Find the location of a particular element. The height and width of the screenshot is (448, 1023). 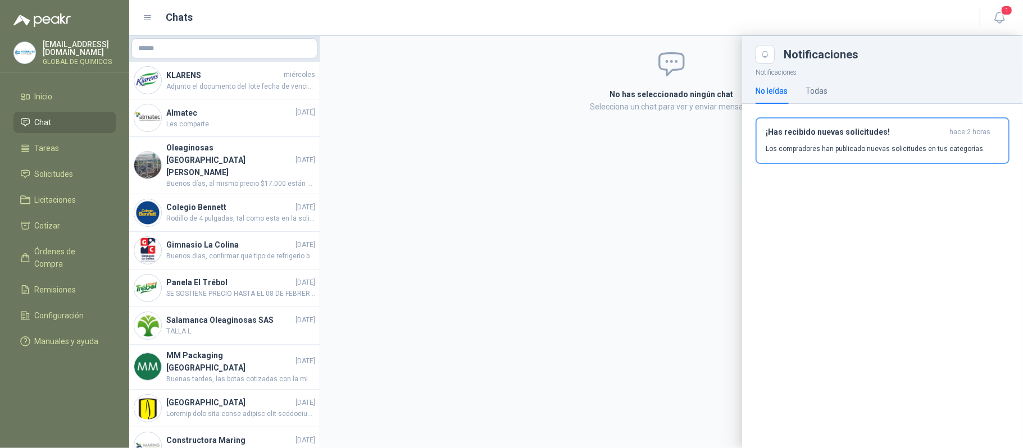

span: 1 is located at coordinates (1007, 10).